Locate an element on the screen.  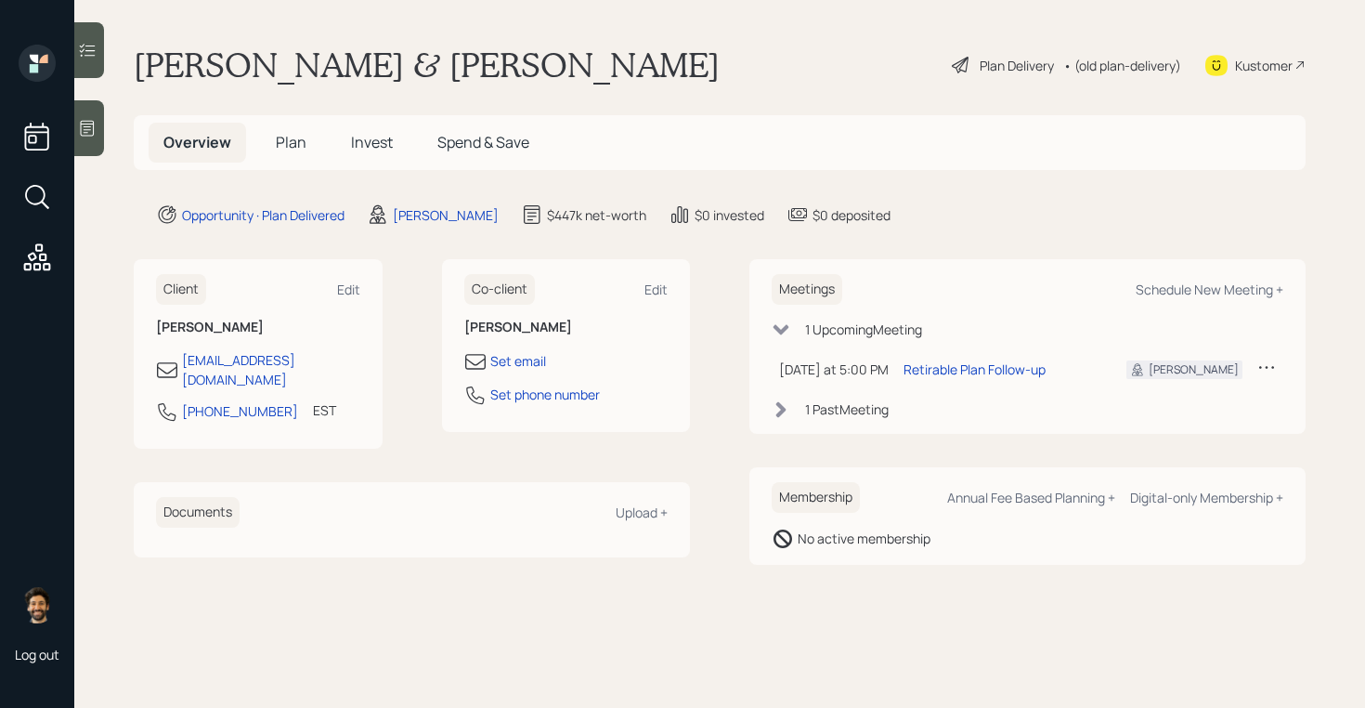
h6: Meetings is located at coordinates (807, 289).